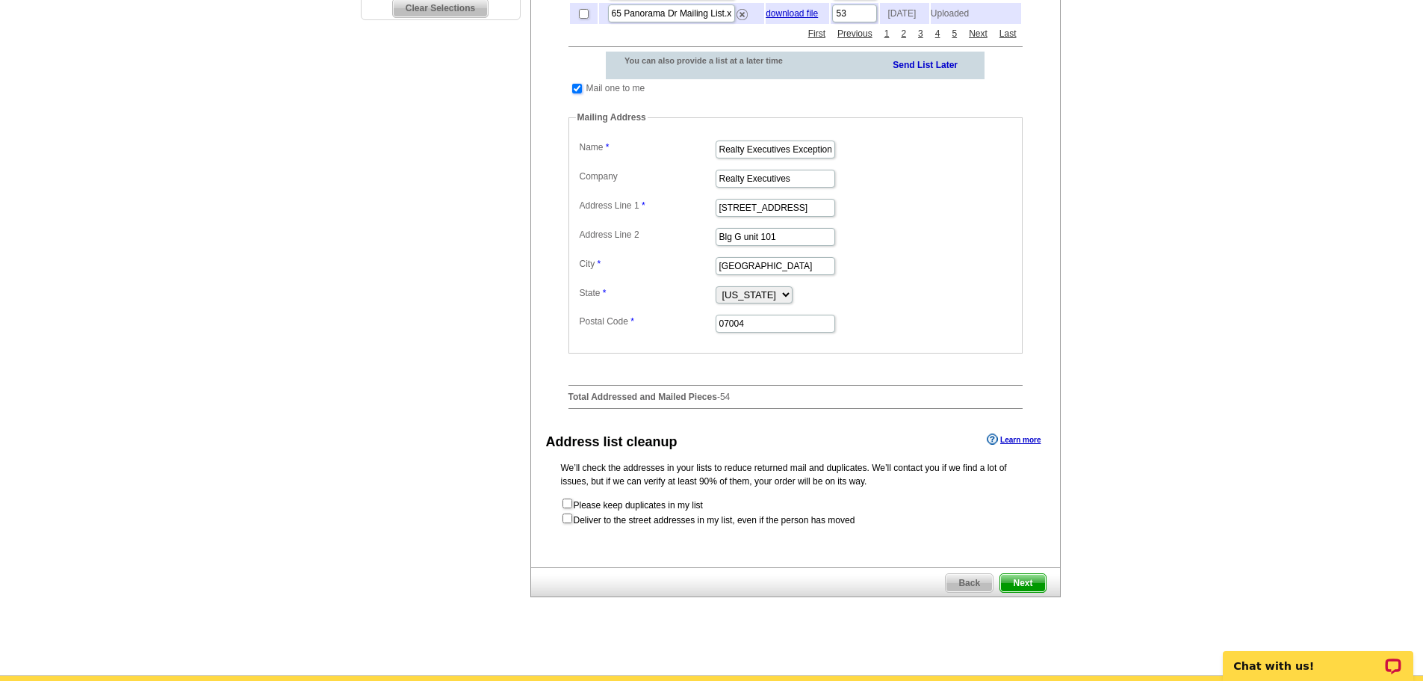 The image size is (1423, 681). What do you see at coordinates (925, 64) in the screenshot?
I see `a: Send List Later` at bounding box center [925, 64].